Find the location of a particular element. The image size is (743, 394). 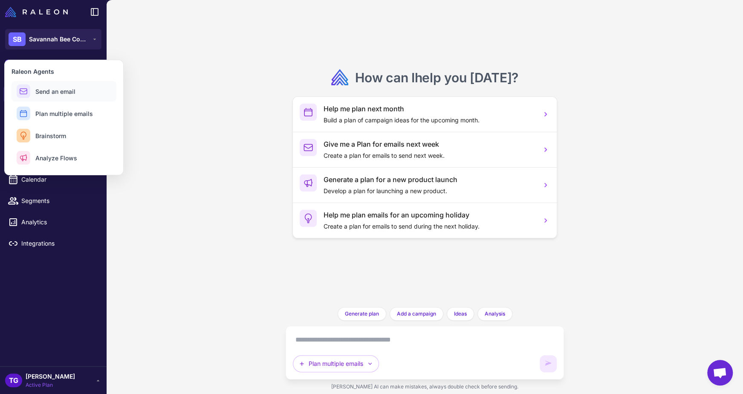

p: Develop a plan for launching a new product. is located at coordinates (429, 191).